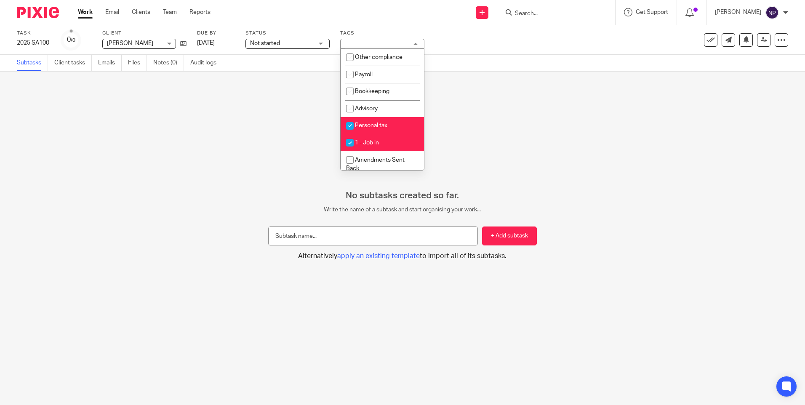  I want to click on button: + Add subtask, so click(509, 236).